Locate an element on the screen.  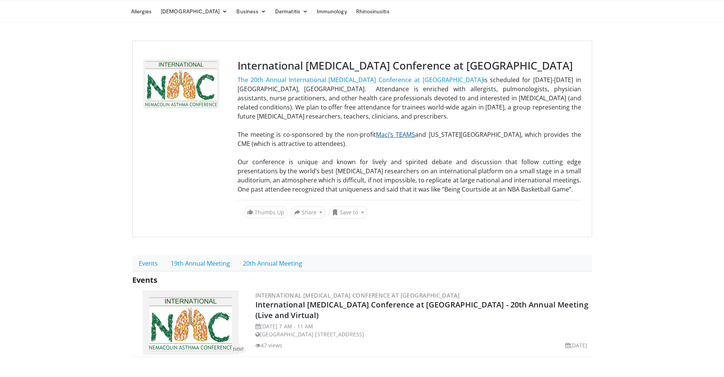
span: Events is located at coordinates (145, 280).